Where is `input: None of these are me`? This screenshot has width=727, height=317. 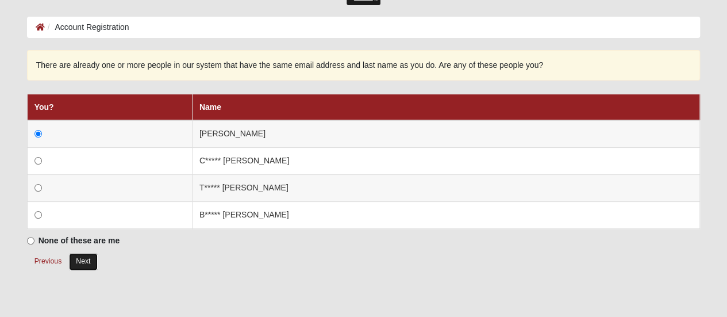 input: None of these are me is located at coordinates (30, 240).